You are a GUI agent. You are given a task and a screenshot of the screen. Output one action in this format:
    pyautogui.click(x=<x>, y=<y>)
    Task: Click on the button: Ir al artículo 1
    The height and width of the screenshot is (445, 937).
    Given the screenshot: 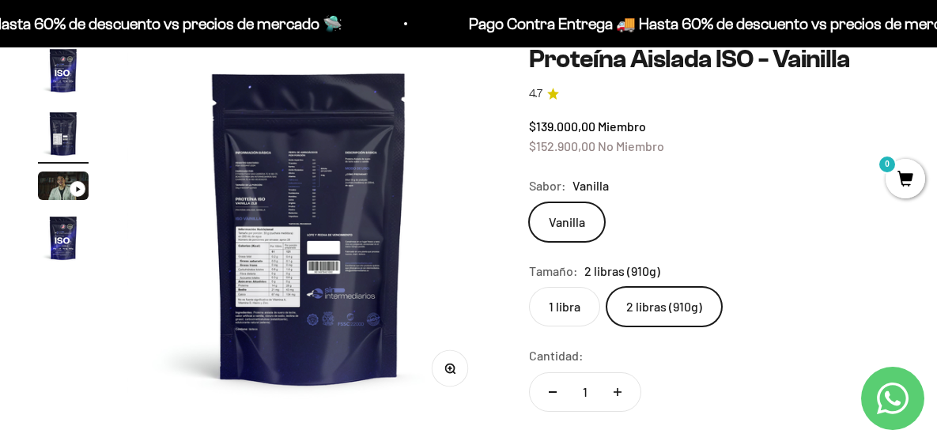 What is the action you would take?
    pyautogui.click(x=63, y=73)
    